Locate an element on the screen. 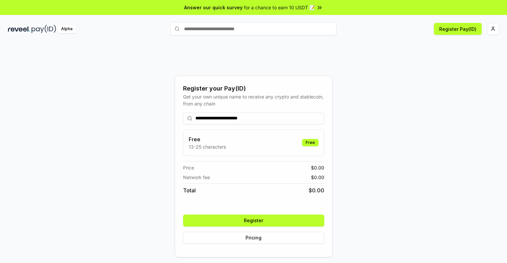 The height and width of the screenshot is (263, 507). span: Network fee is located at coordinates (196, 177).